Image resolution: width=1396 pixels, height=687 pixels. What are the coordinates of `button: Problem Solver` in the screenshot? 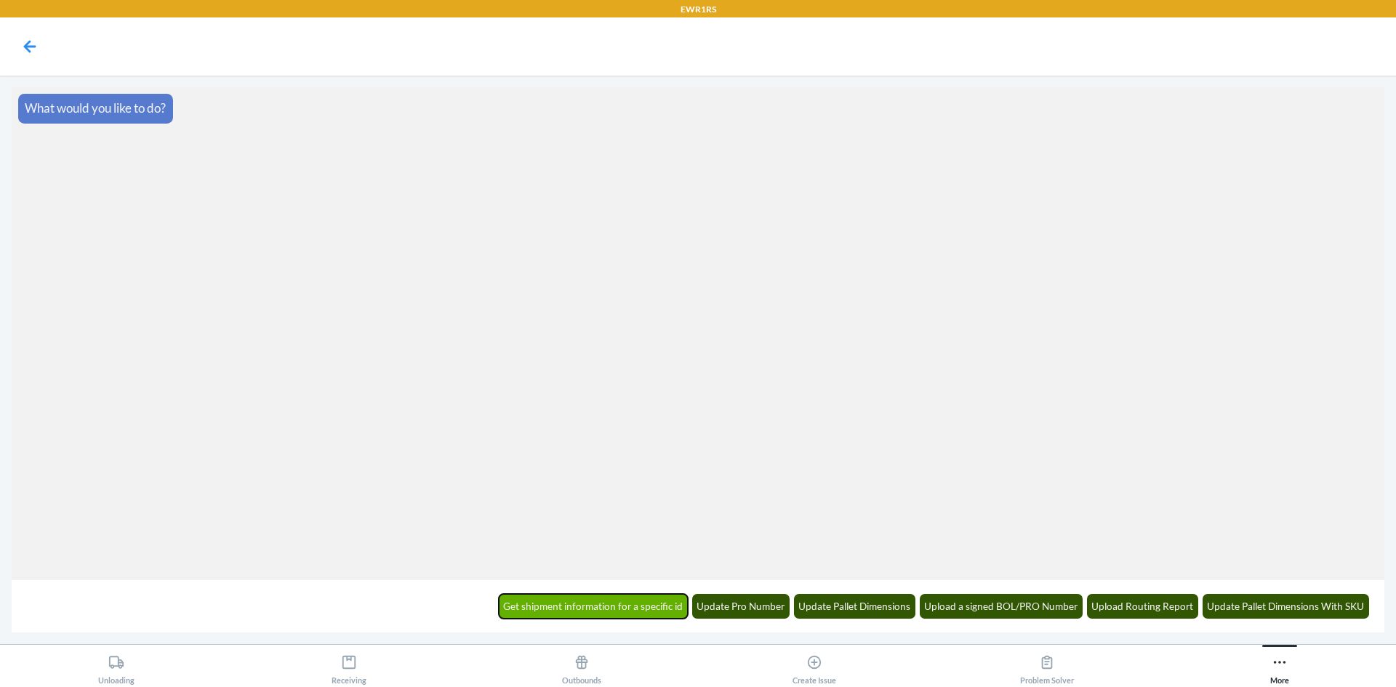 It's located at (1047, 664).